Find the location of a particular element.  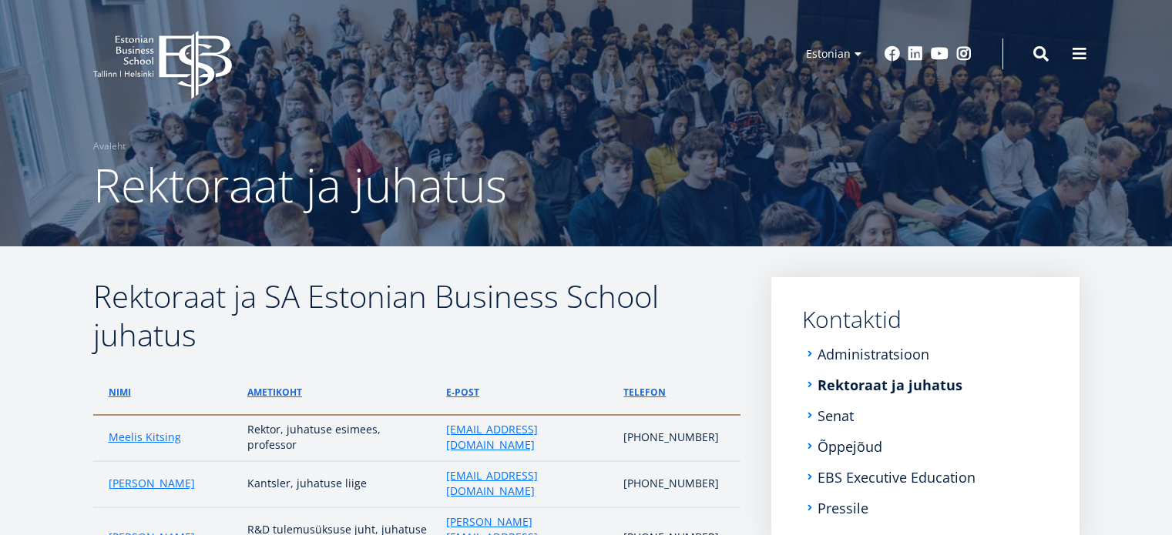

a: Linkedin is located at coordinates (915, 54).